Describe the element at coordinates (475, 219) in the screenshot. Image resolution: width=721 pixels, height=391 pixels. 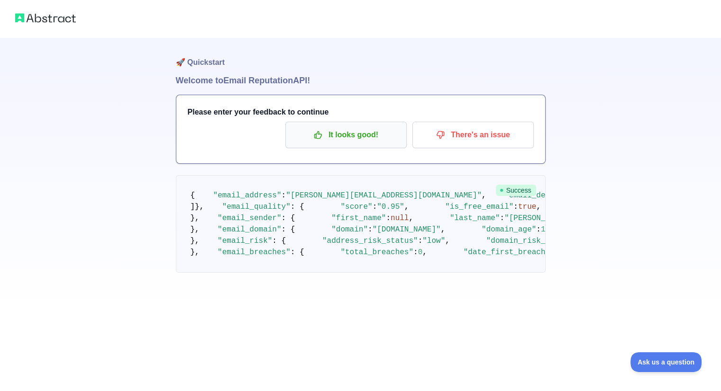
I see `span: "last_name"` at that location.